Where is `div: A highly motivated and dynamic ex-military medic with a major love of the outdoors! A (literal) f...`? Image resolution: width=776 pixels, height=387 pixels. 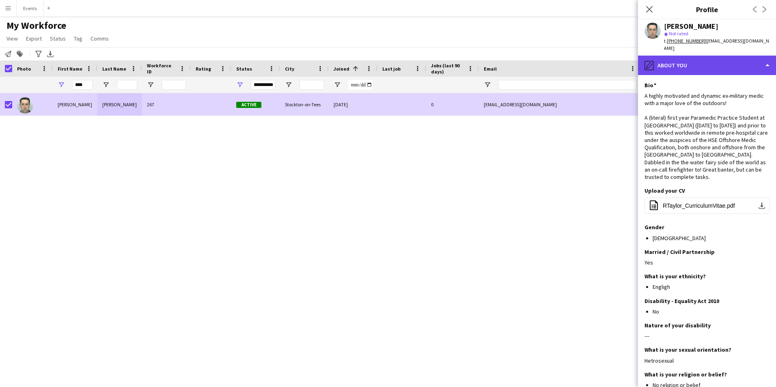
div: A highly motivated and dynamic ex-military medic with a major love of the outdoors! A (literal) f... is located at coordinates (707, 136).